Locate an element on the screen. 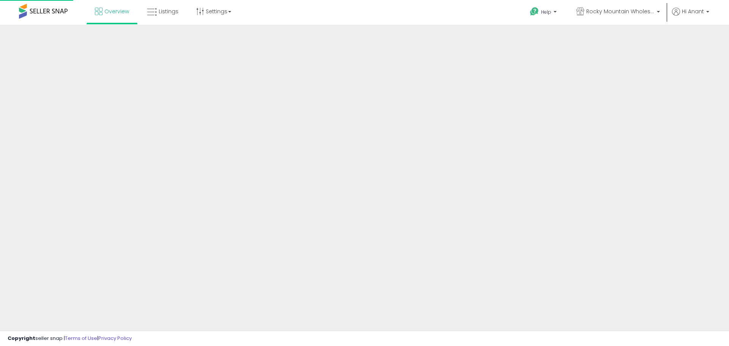  a: Privacy Policy is located at coordinates (115, 338).